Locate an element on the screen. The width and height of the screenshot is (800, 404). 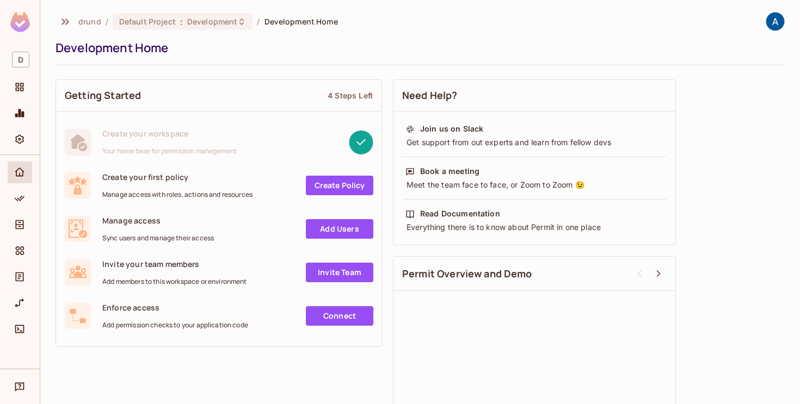
span: Add members to this workspace or environment is located at coordinates (175, 282).